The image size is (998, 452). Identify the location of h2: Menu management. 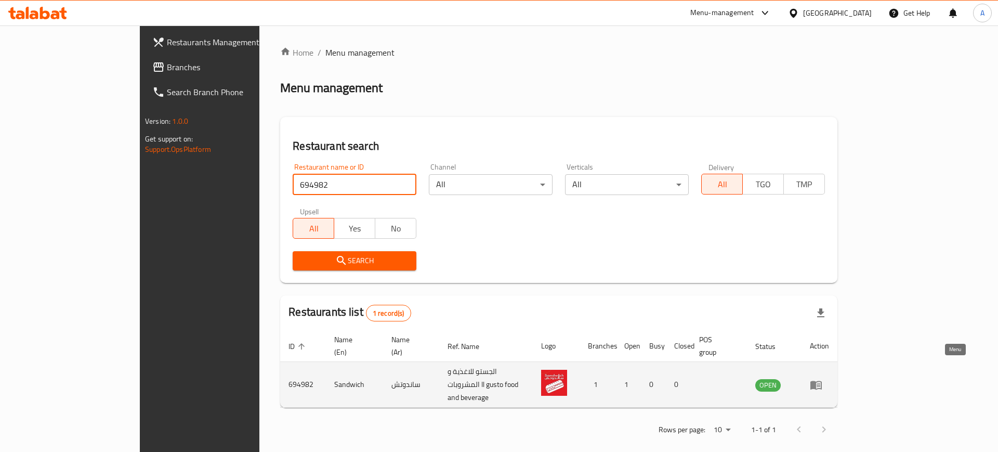
(331, 88).